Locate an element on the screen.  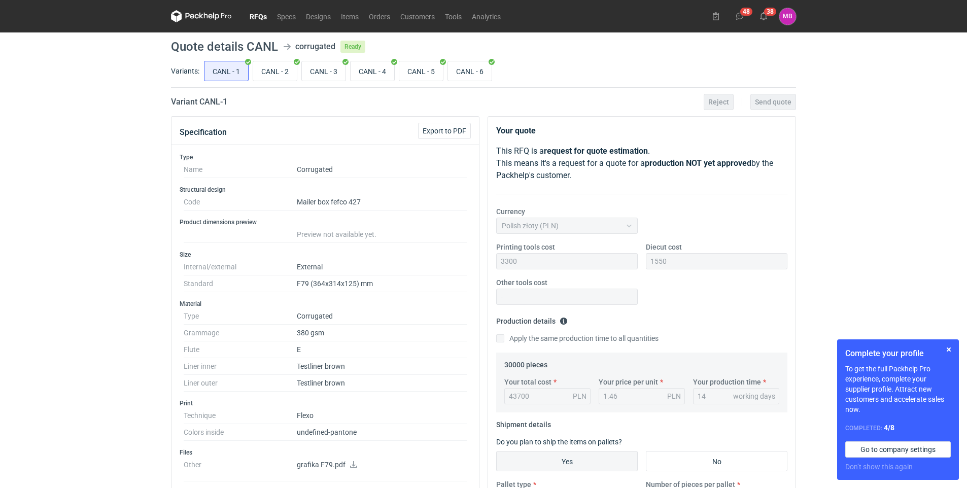
label: CANL - 3 is located at coordinates (324, 71).